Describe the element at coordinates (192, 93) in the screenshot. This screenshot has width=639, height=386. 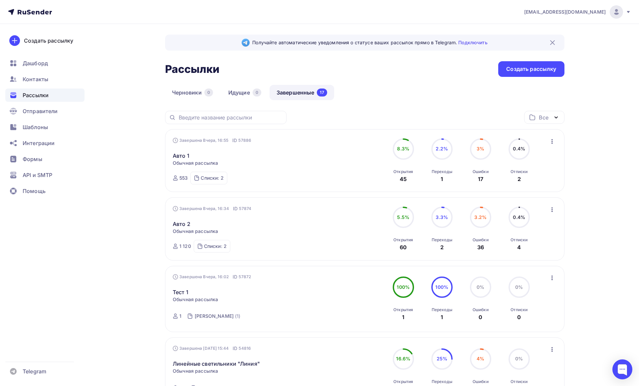
I see `a: Черновики0` at that location.